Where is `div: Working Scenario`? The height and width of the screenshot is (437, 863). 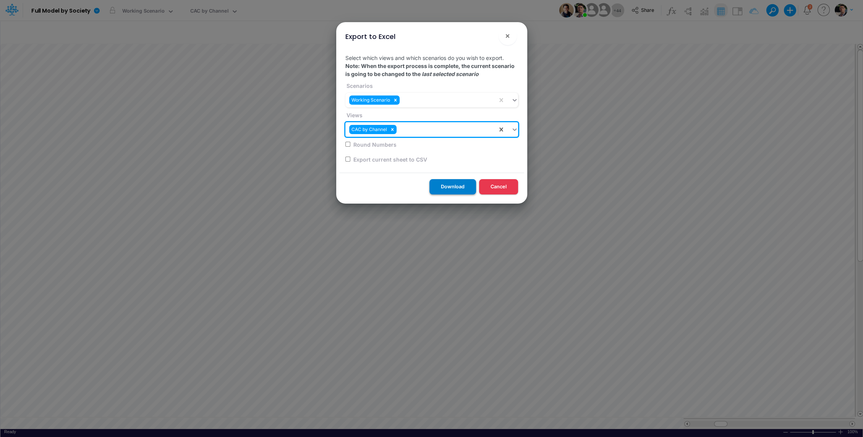
div: Working Scenario is located at coordinates (370, 100).